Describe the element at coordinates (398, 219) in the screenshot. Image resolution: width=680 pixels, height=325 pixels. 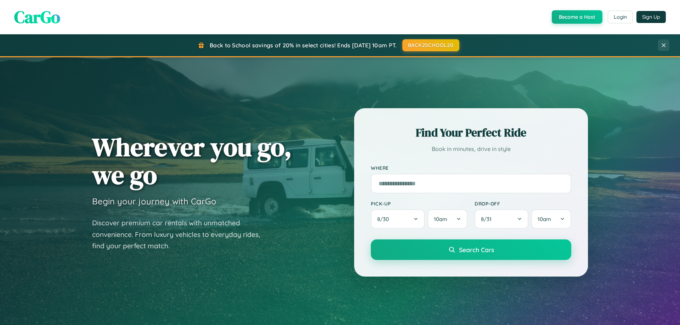
I see `button: 8/30` at that location.